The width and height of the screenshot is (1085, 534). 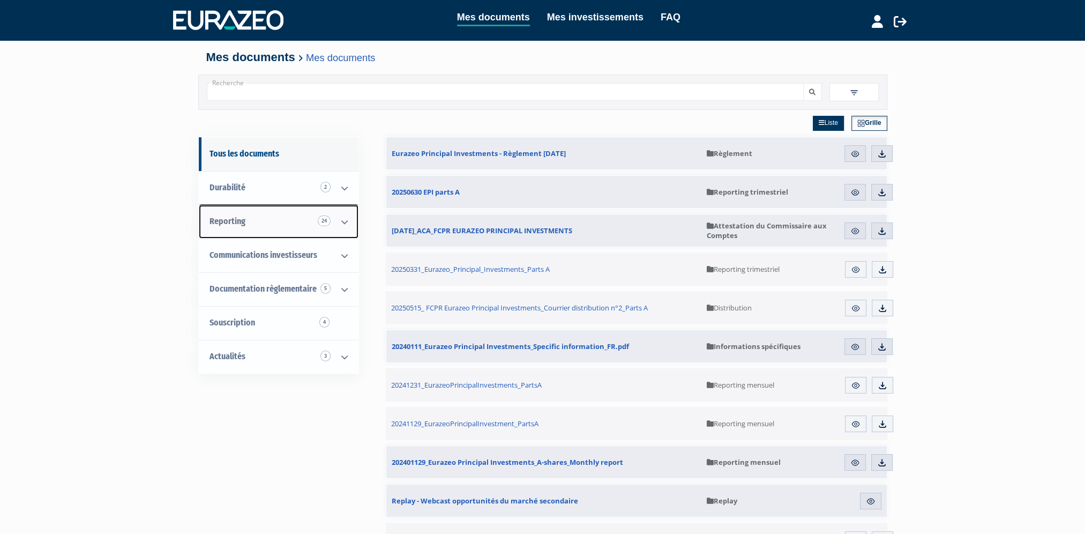 What do you see at coordinates (544, 192) in the screenshot?
I see `a: 20250630 EPI parts A` at bounding box center [544, 192].